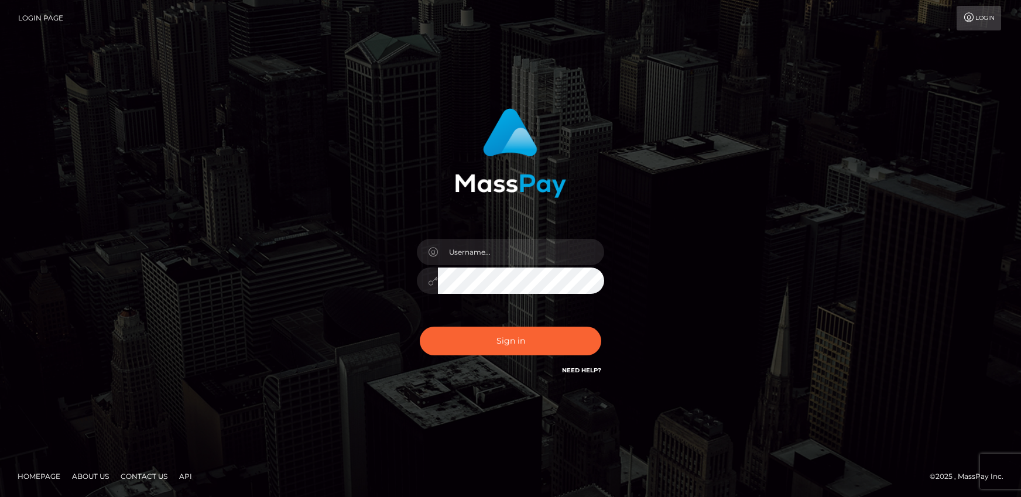 The image size is (1021, 497). Describe the element at coordinates (511, 341) in the screenshot. I see `button: Sign in` at that location.